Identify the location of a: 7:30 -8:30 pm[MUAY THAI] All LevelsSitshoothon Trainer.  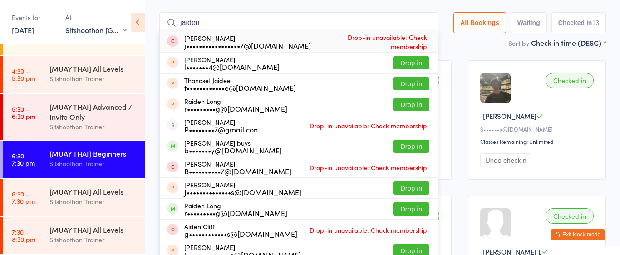
(74, 236).